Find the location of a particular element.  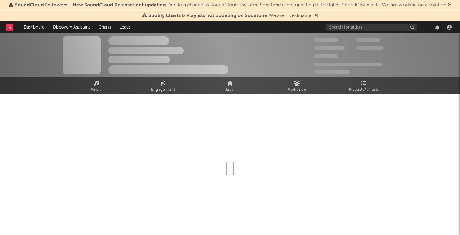

span: : Due to a change to SoundCloud's system, Sodatone is not updating to the latest SoundCloud data.... is located at coordinates (231, 5).